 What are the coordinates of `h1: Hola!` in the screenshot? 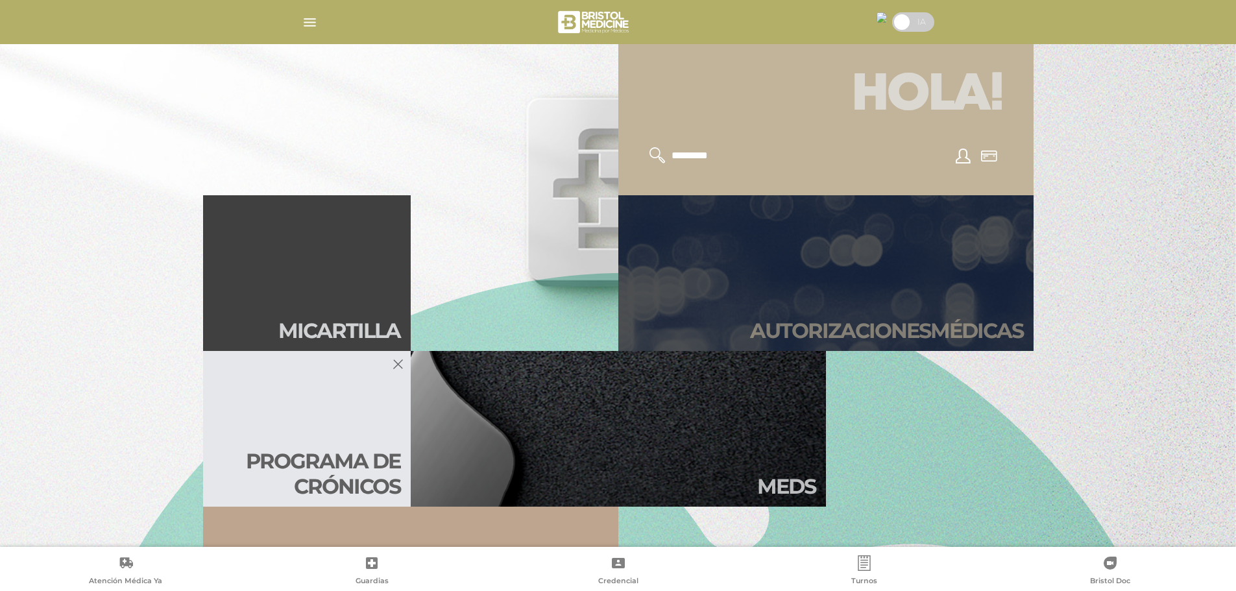 It's located at (826, 95).